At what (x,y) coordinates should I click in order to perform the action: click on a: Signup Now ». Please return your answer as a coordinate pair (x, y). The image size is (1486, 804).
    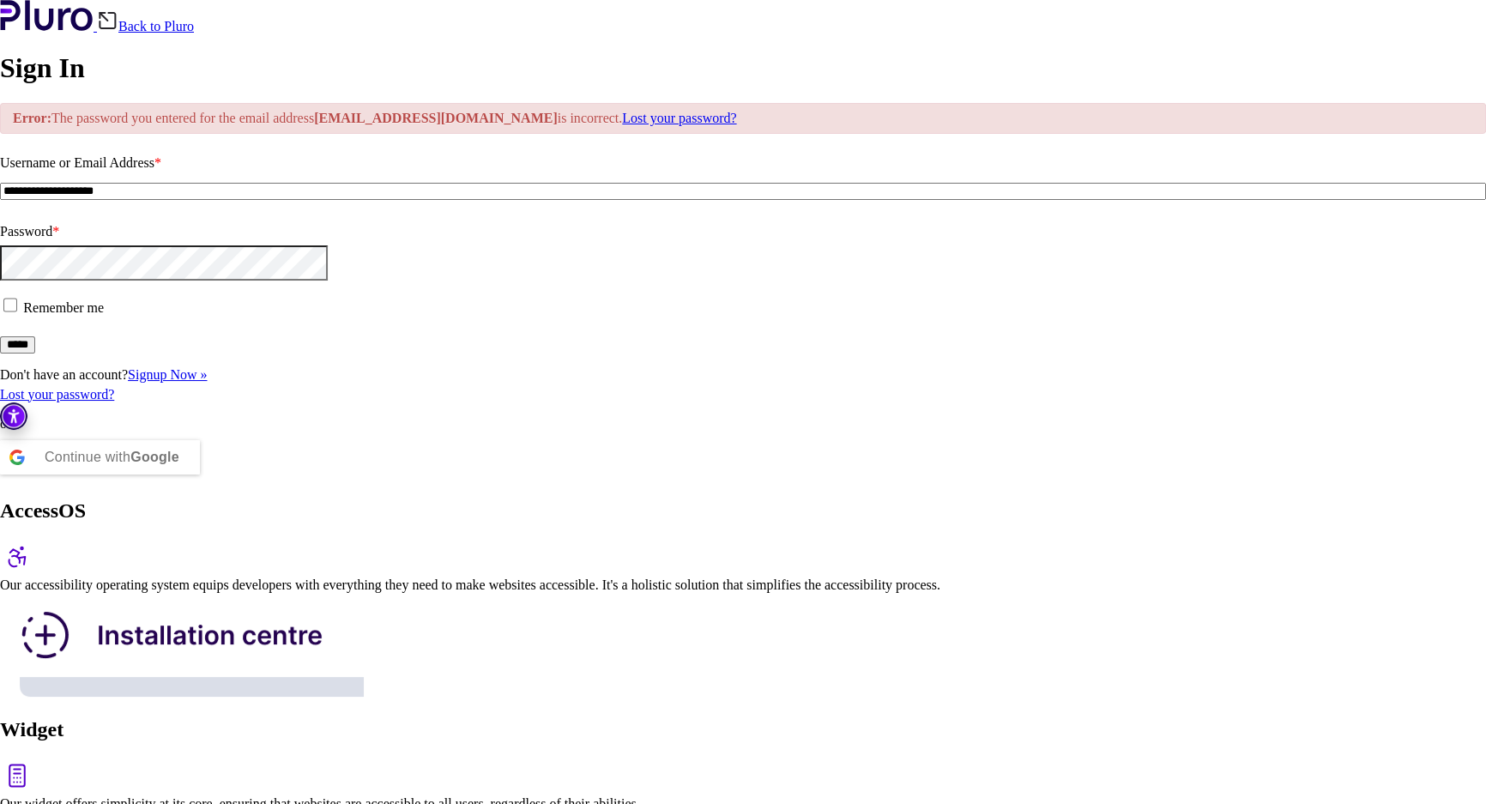
    Looking at the image, I should click on (167, 374).